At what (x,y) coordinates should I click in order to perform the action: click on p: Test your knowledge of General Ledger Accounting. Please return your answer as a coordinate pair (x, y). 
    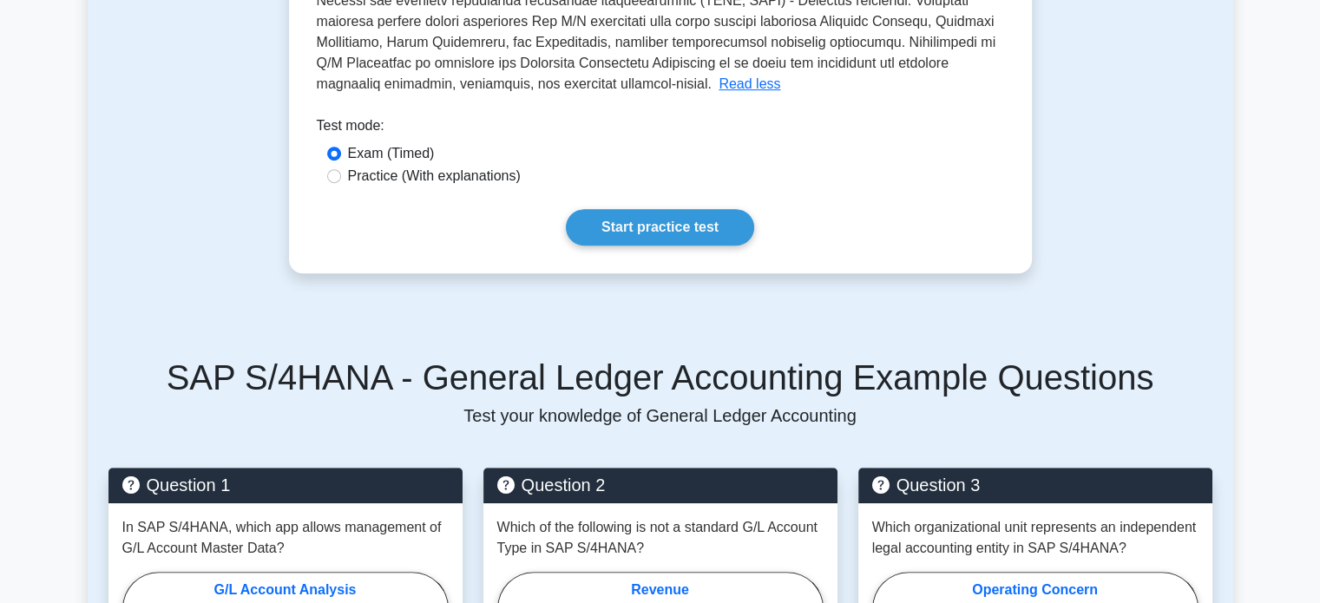
    Looking at the image, I should click on (660, 416).